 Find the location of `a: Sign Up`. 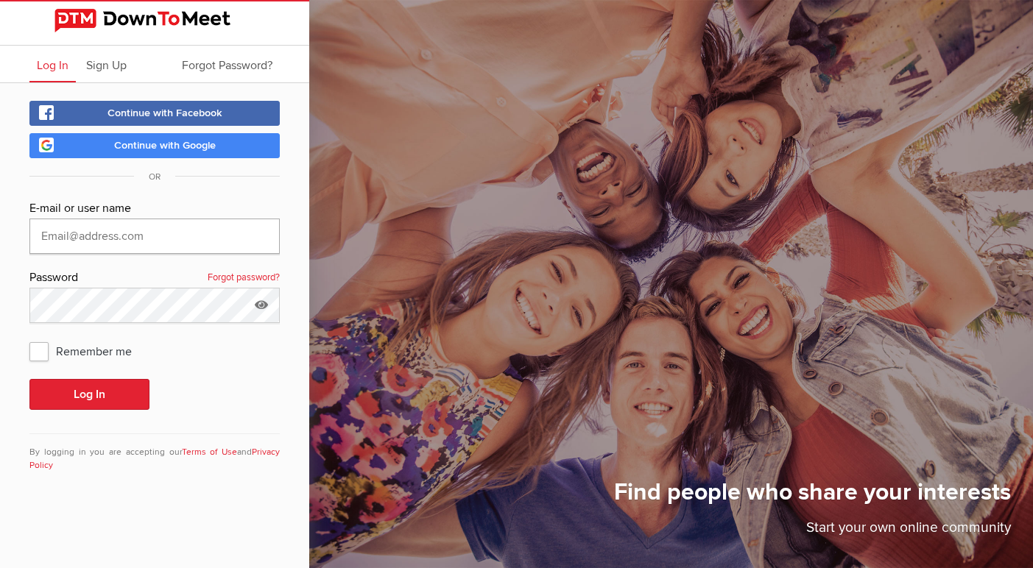

a: Sign Up is located at coordinates (106, 64).